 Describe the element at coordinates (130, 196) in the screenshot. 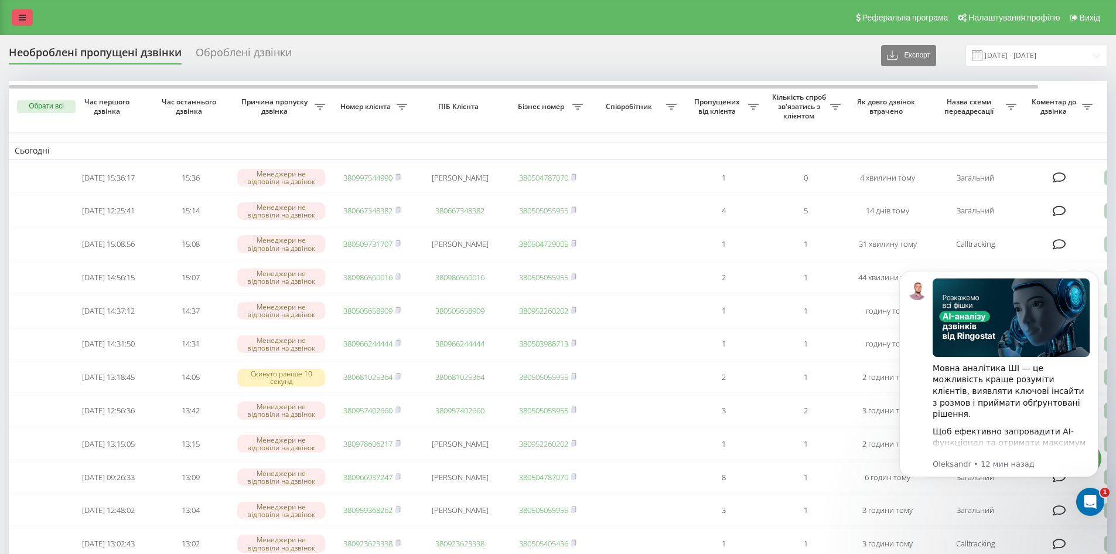

I see `div: Щоб ефективно запровадити AI-функціонал та отримати максимум користі, звертайся прямо зараз до на...` at that location.